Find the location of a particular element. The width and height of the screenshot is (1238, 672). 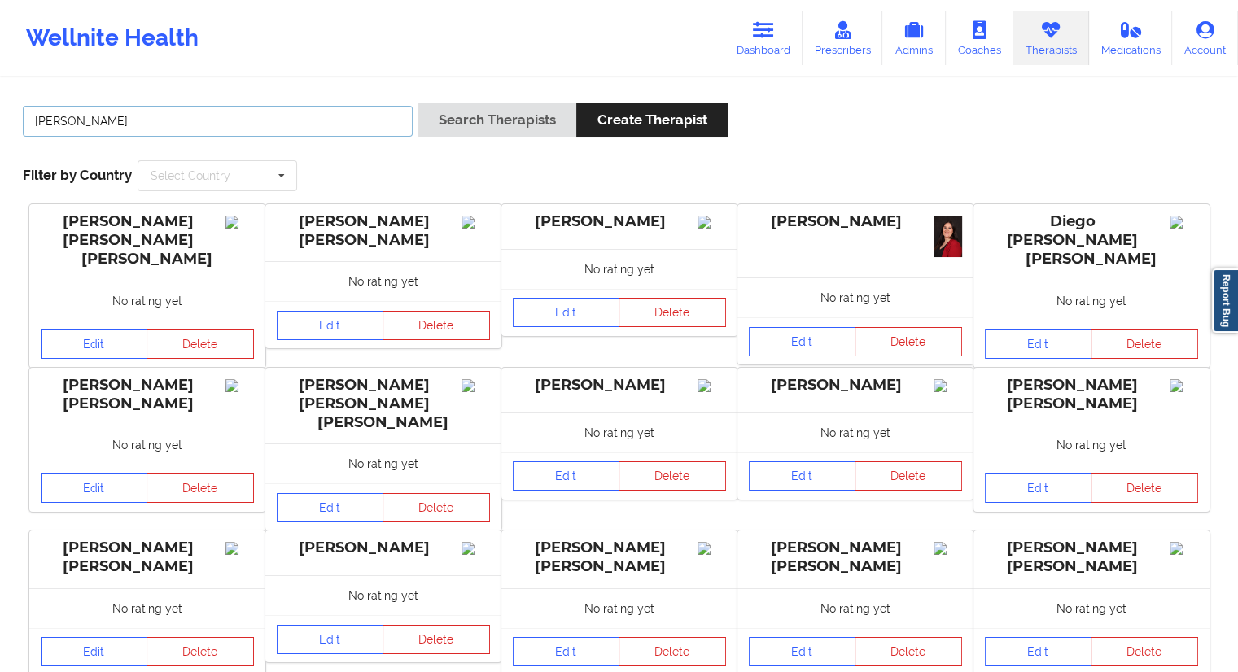

a: Medications is located at coordinates (1131, 38).